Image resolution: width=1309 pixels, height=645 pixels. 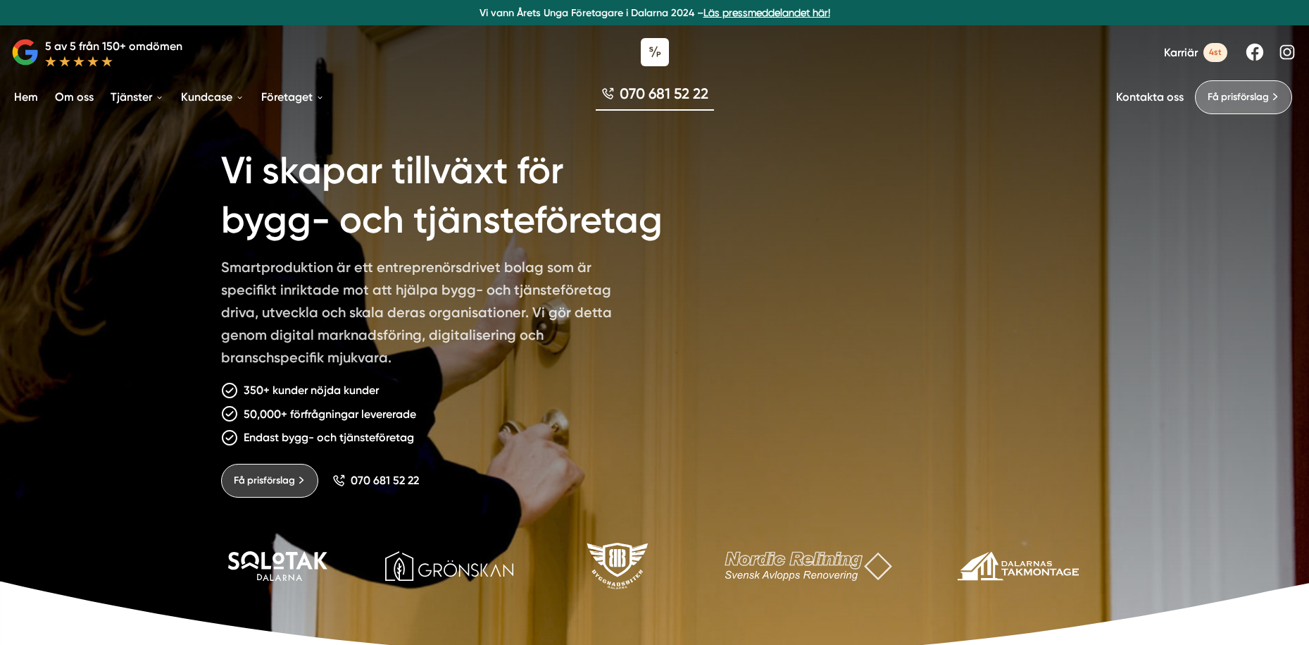 I want to click on a: Om oss, so click(x=74, y=97).